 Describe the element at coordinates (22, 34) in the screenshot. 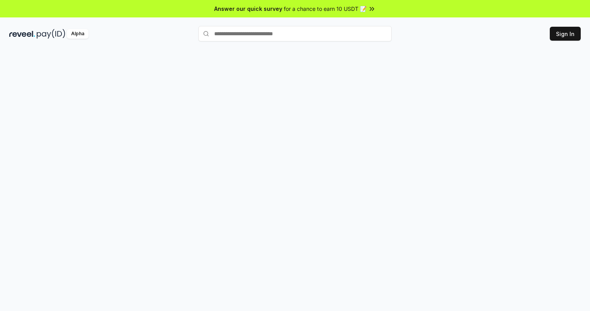

I see `img: reveel_dark` at that location.